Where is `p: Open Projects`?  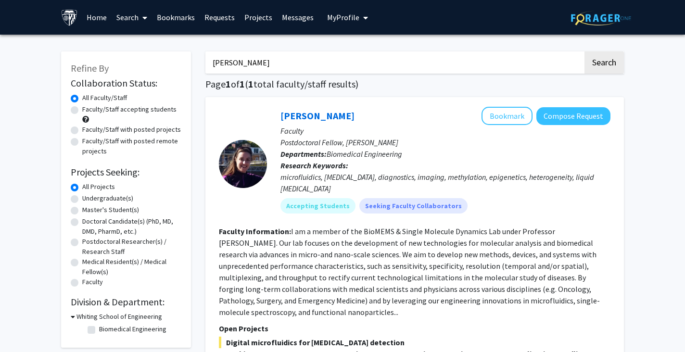
p: Open Projects is located at coordinates (415, 329).